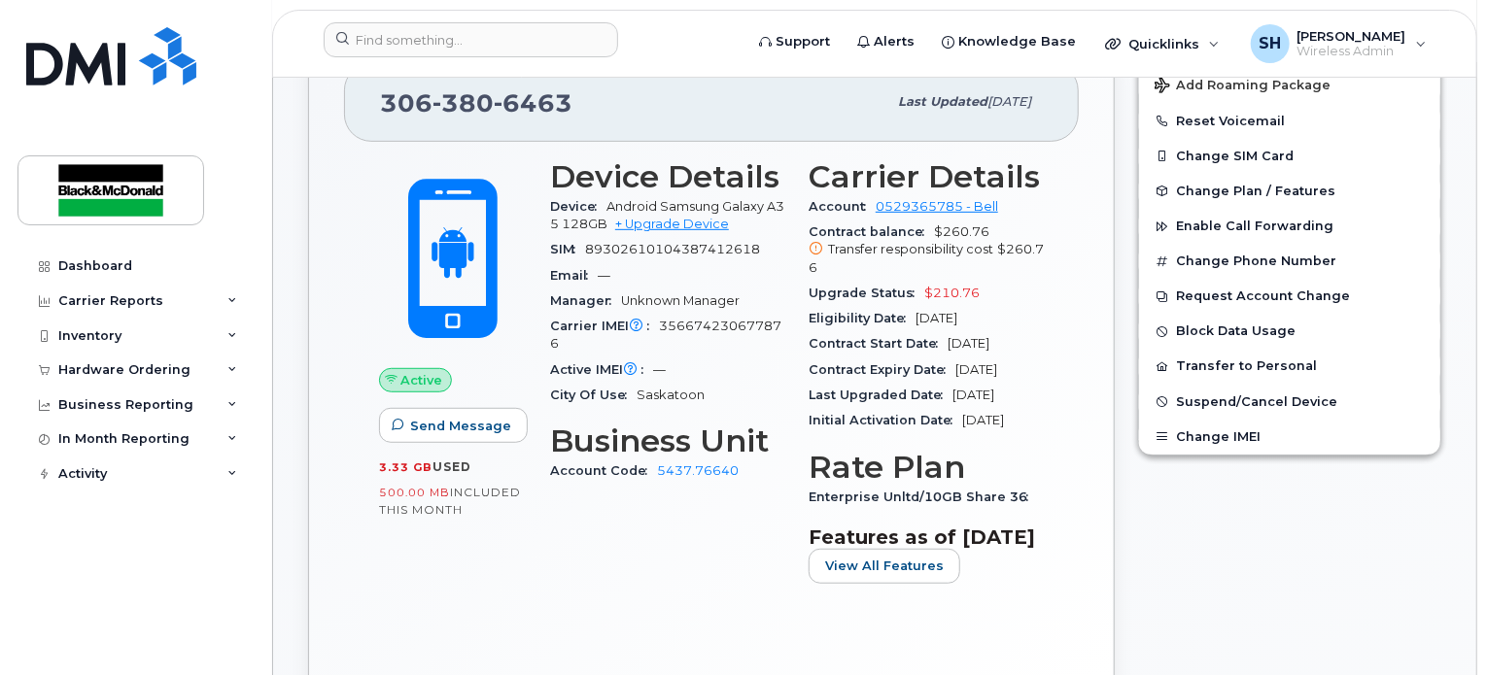  I want to click on span: Saskatoon, so click(670, 394).